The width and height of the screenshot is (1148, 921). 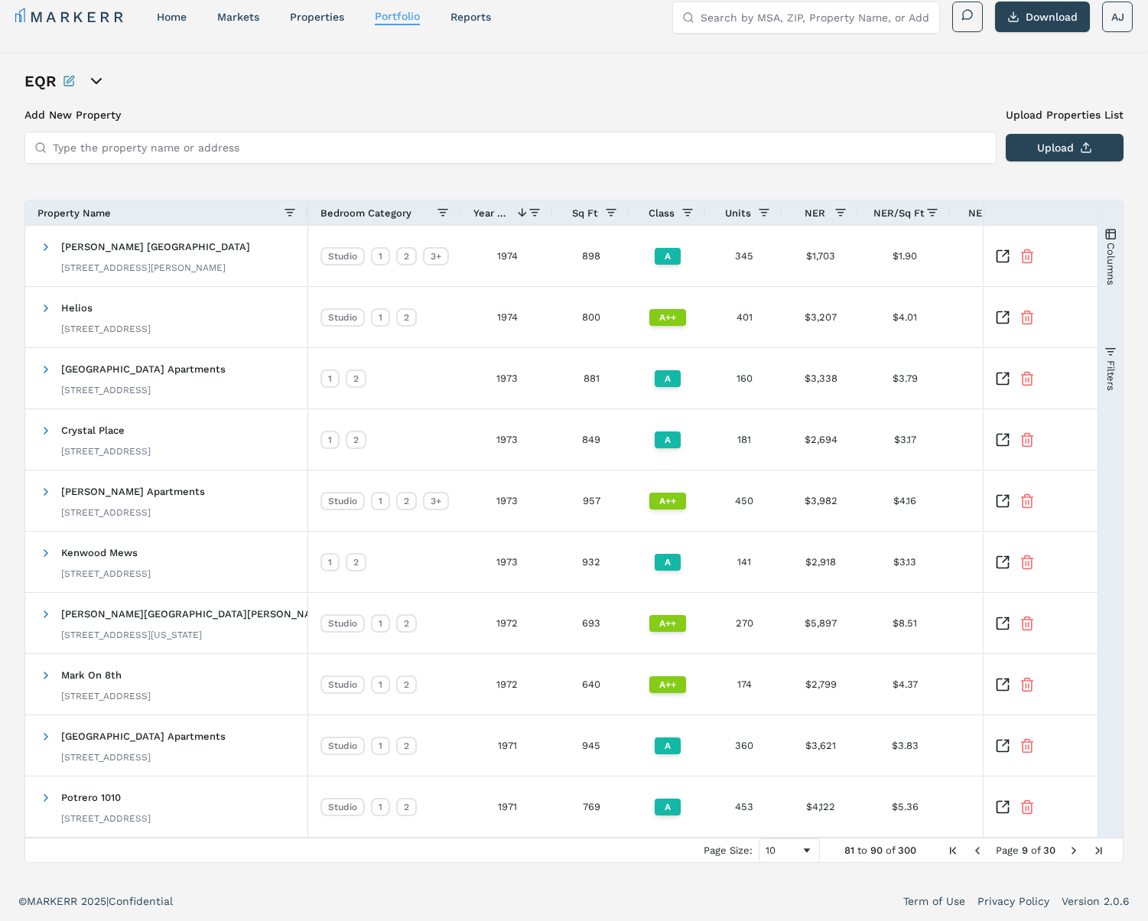 I want to click on div: 945, so click(x=591, y=745).